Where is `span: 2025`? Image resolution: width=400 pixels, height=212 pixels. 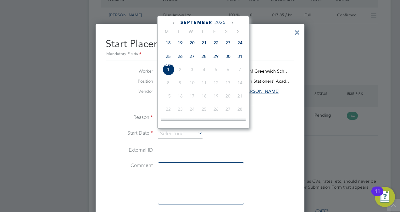
span: 2025 is located at coordinates (220, 22).